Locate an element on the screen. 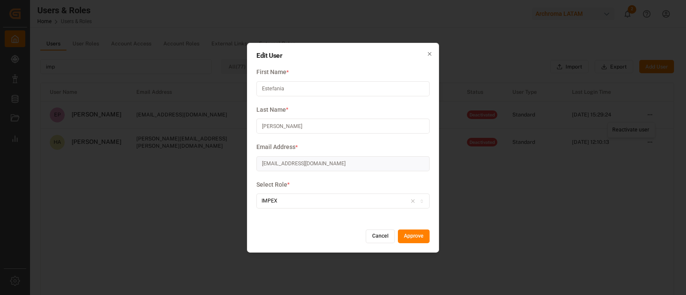 This screenshot has height=295, width=686. input: Last Name is located at coordinates (343, 126).